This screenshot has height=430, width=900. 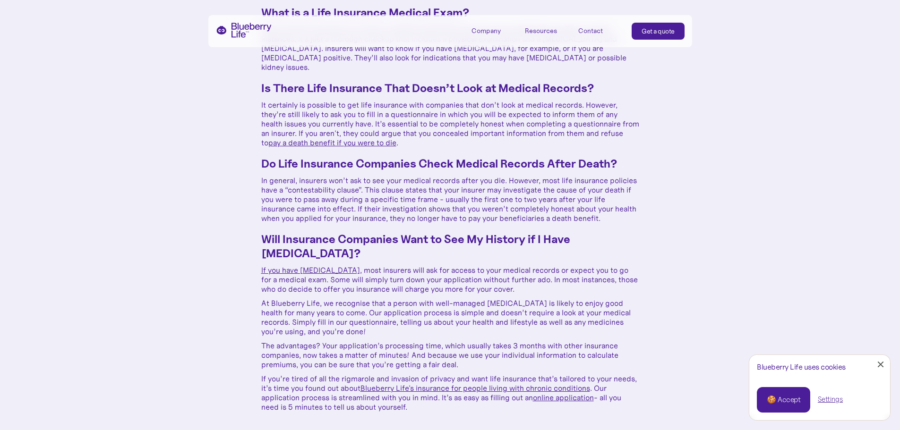 What do you see at coordinates (244, 30) in the screenshot?
I see `a: home` at bounding box center [244, 30].